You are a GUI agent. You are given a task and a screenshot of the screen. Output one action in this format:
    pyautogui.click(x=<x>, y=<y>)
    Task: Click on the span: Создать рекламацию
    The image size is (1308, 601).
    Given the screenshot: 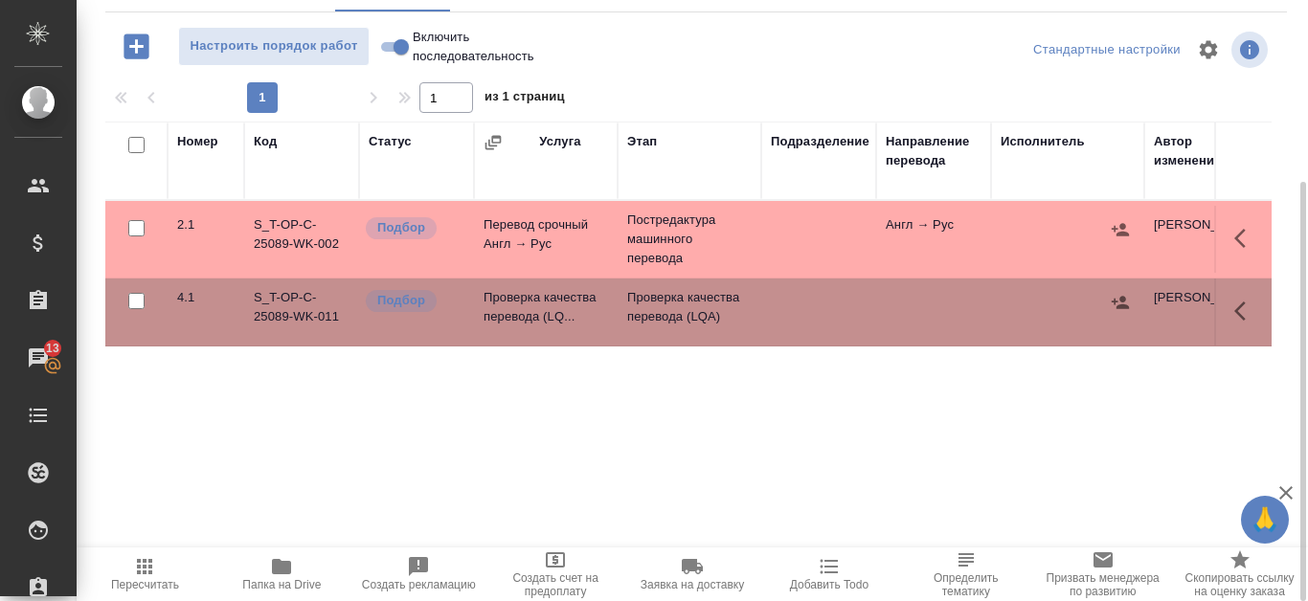 What is the action you would take?
    pyautogui.click(x=418, y=585)
    